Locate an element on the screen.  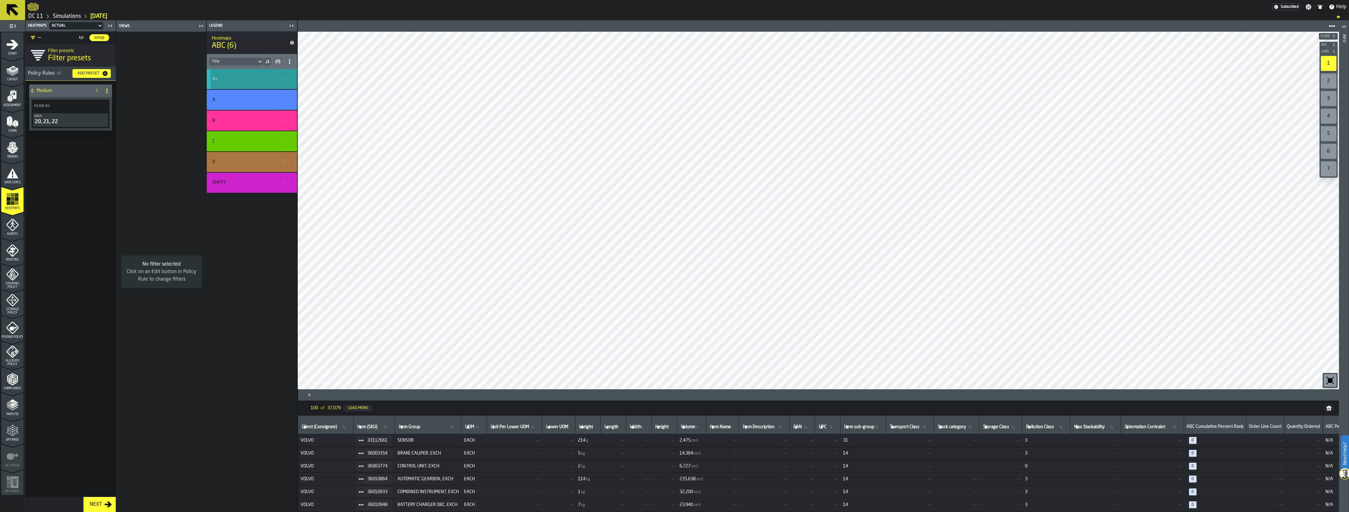
button: button-Load More is located at coordinates (358, 408).